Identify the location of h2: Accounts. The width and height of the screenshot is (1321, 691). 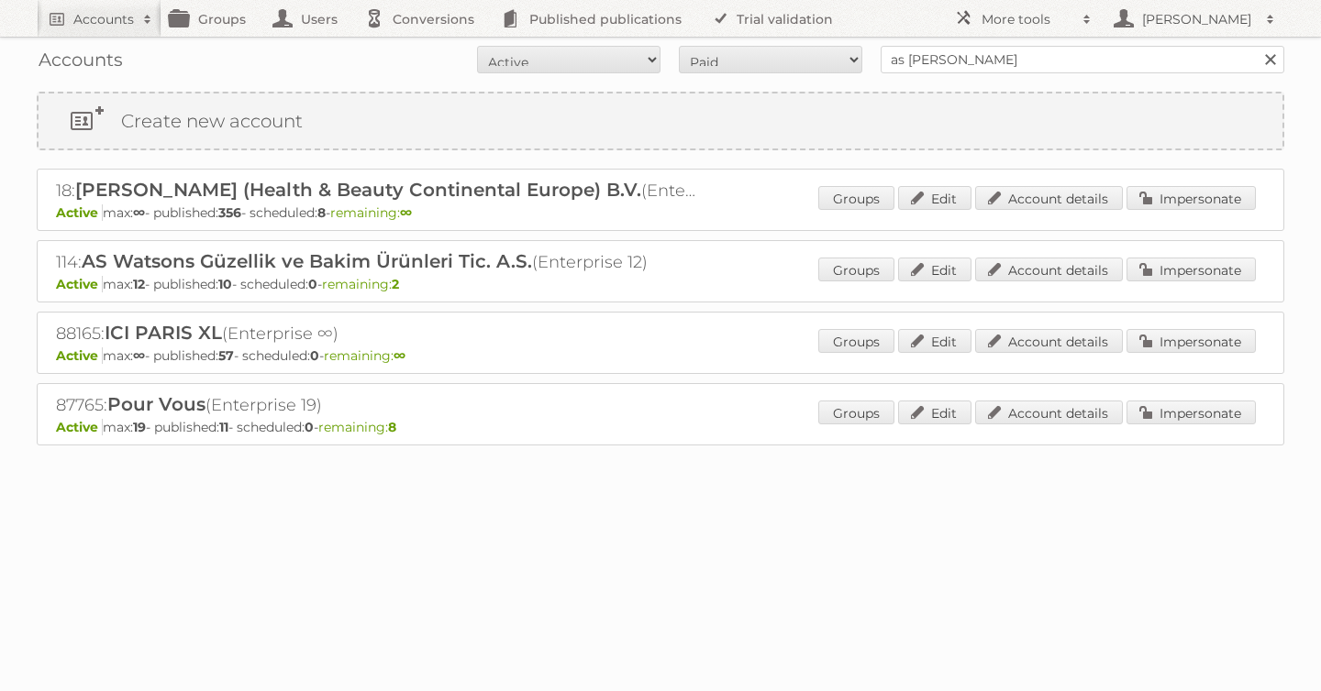
(104, 19).